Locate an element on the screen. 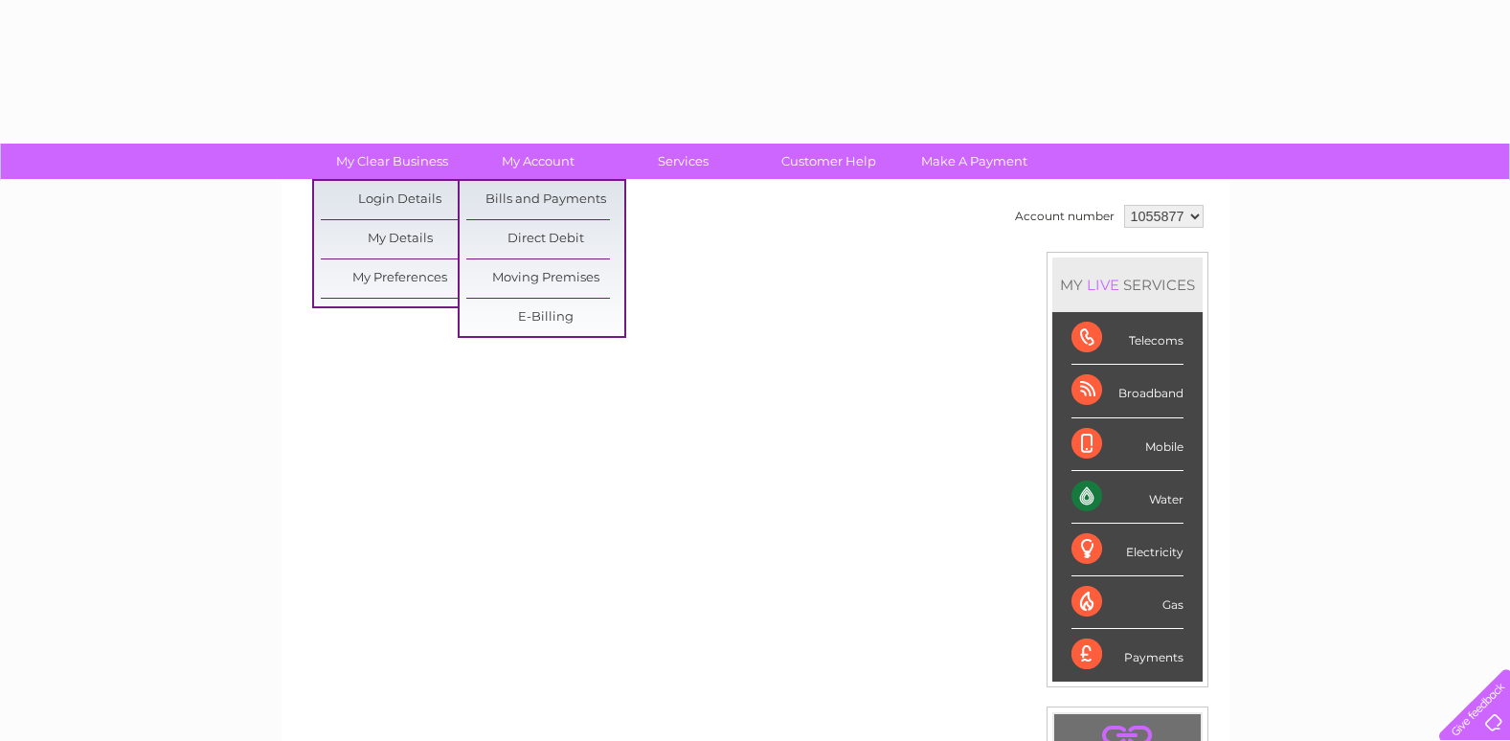  a: My Preferences is located at coordinates (399, 279).